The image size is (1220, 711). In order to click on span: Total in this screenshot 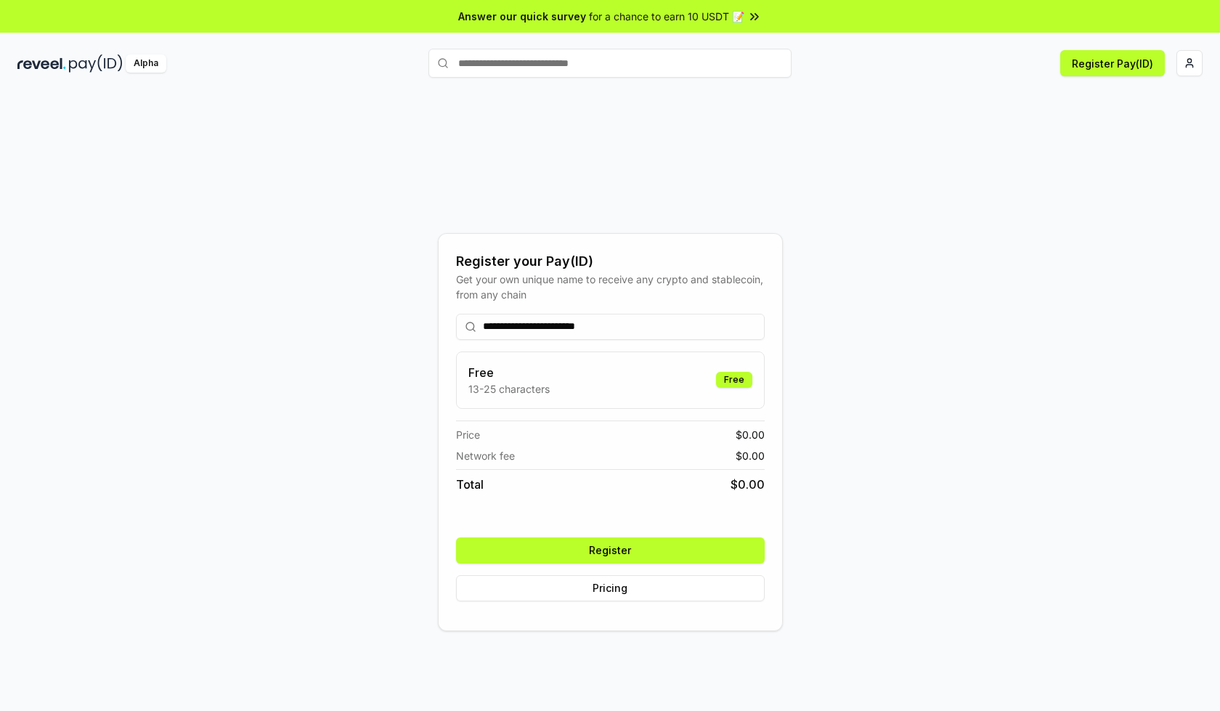, I will do `click(470, 484)`.